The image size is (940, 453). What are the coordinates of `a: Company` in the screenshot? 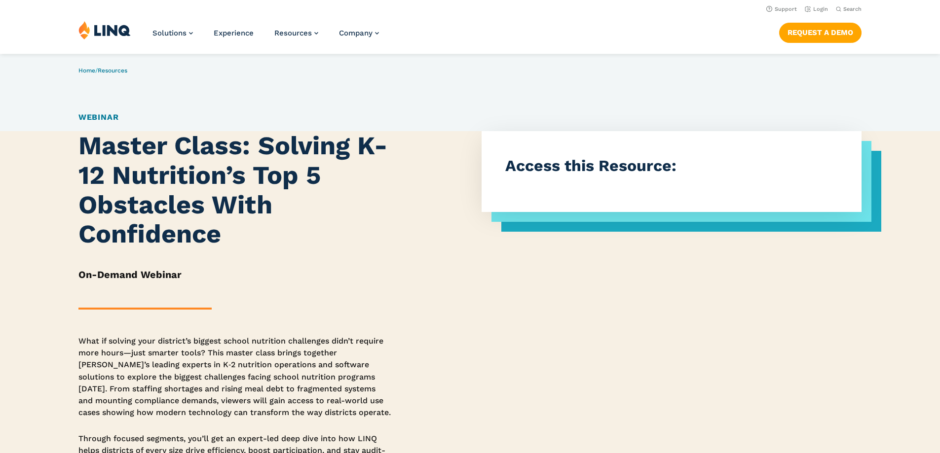 It's located at (359, 33).